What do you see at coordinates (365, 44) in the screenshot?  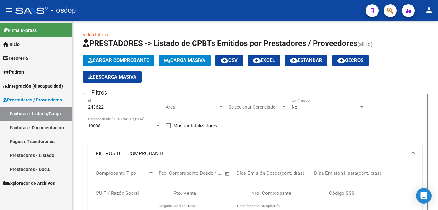 I see `span: (alt+q)` at bounding box center [365, 44].